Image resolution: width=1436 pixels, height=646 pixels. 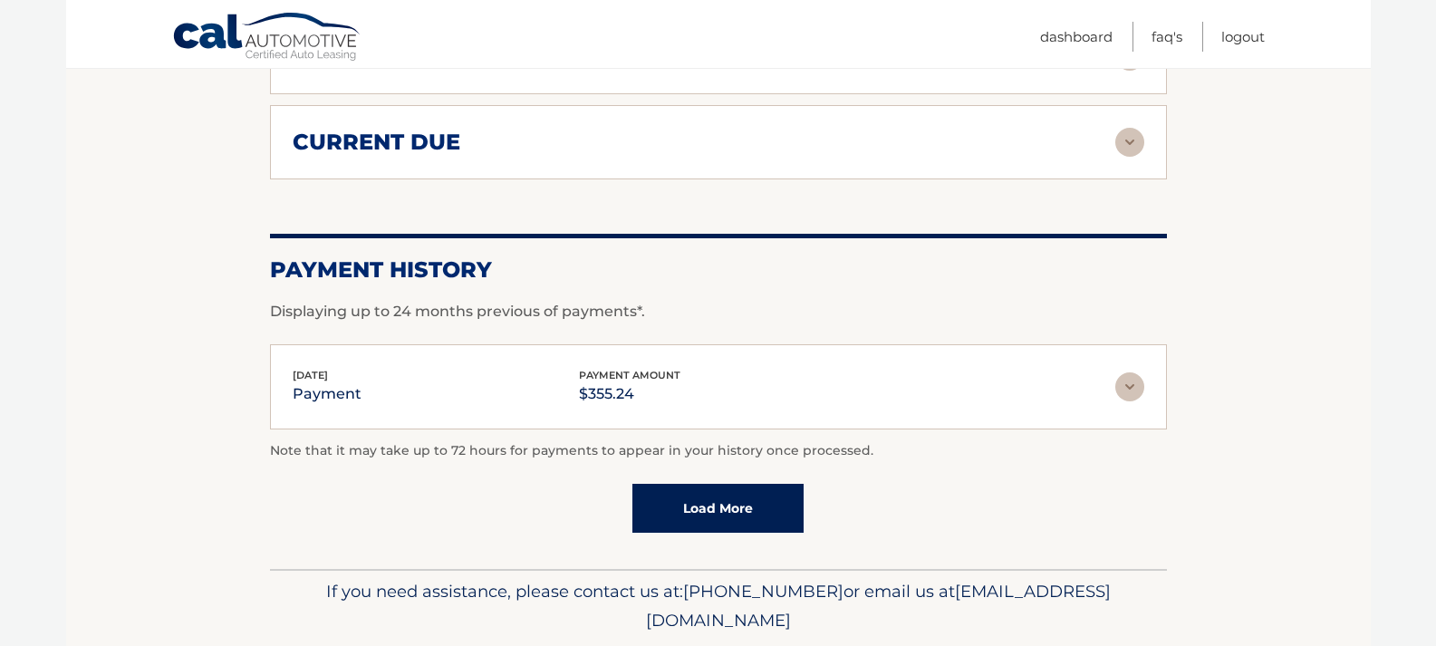 What do you see at coordinates (1167, 36) in the screenshot?
I see `a: FAQ's` at bounding box center [1167, 36].